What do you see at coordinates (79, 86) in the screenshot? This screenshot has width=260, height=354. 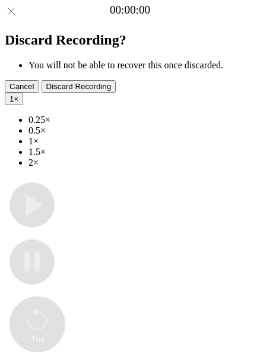 I see `button: Discard Recording` at bounding box center [79, 86].